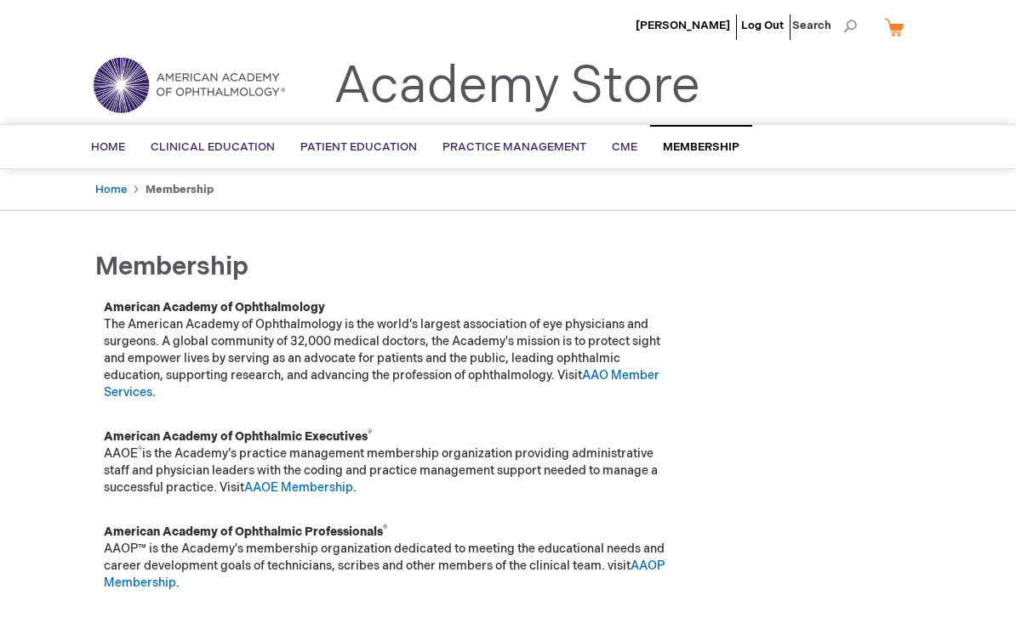  Describe the element at coordinates (762, 26) in the screenshot. I see `a: Log Out` at that location.